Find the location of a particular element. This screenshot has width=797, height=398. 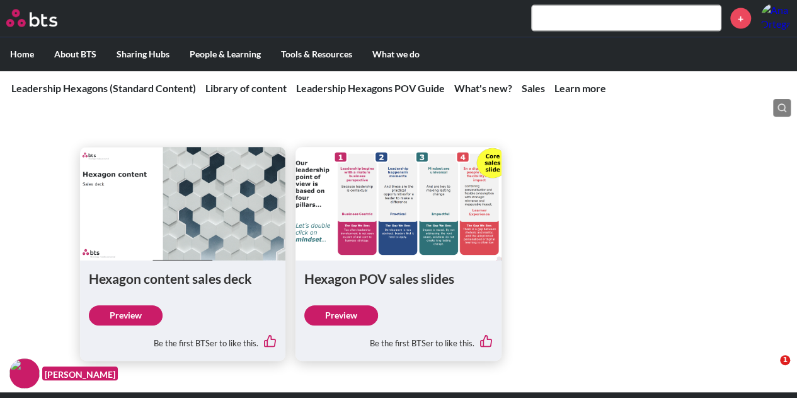

h1: Hexagon POV sales slides is located at coordinates (398, 278).